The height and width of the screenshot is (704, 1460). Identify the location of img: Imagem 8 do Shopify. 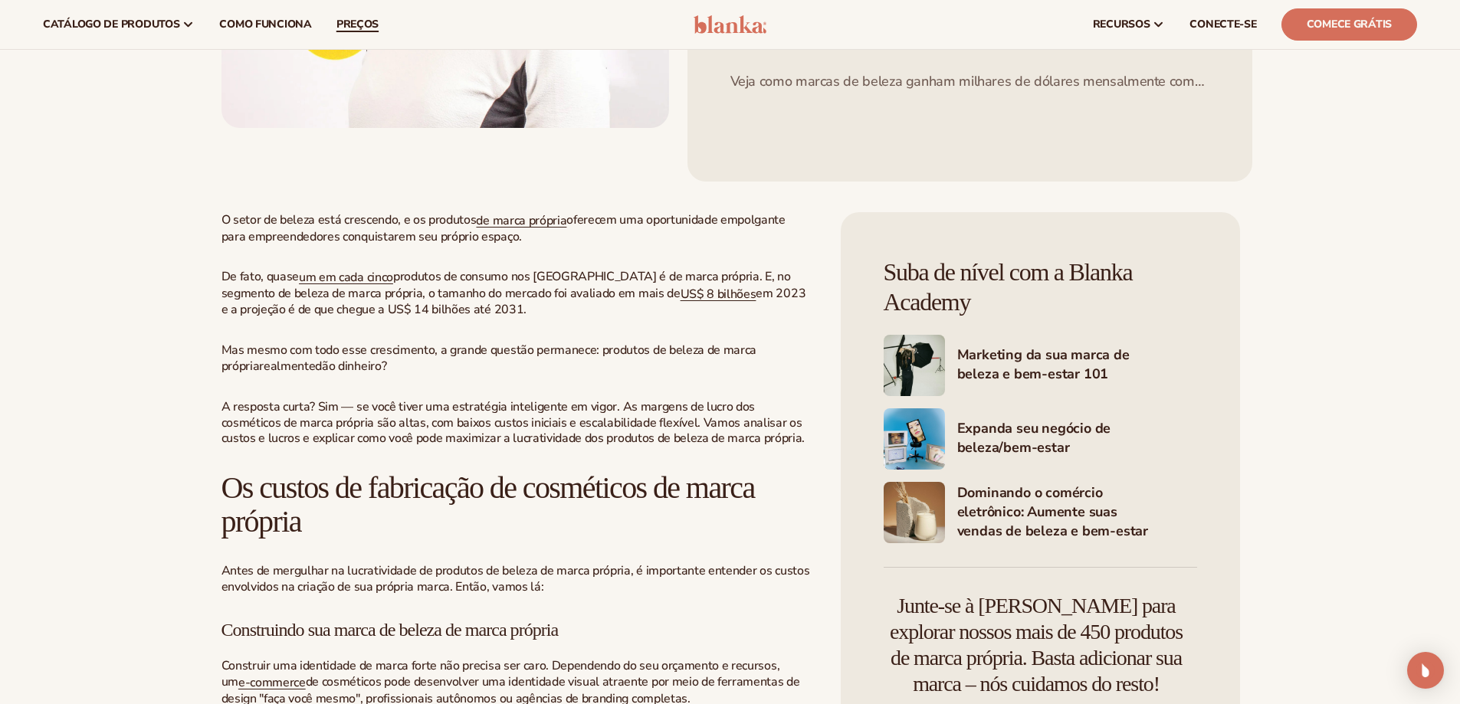
(914, 513).